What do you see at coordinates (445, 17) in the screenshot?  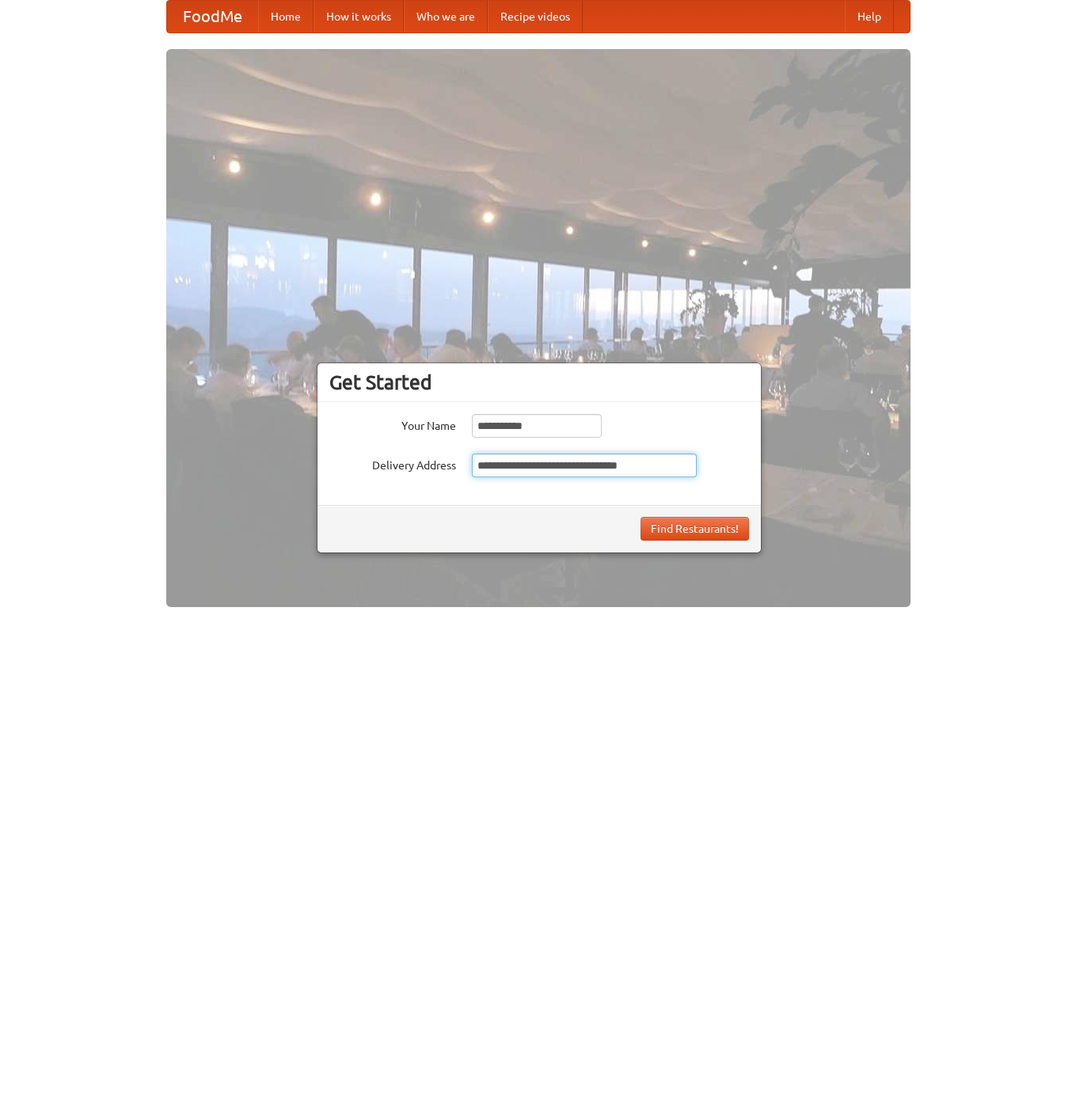 I see `a: Who we are` at bounding box center [445, 17].